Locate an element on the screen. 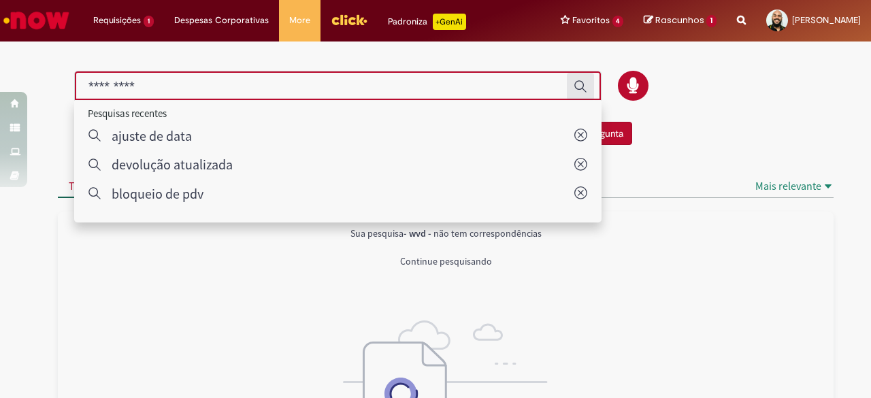 The image size is (871, 398). a: Rascunhos is located at coordinates (679, 20).